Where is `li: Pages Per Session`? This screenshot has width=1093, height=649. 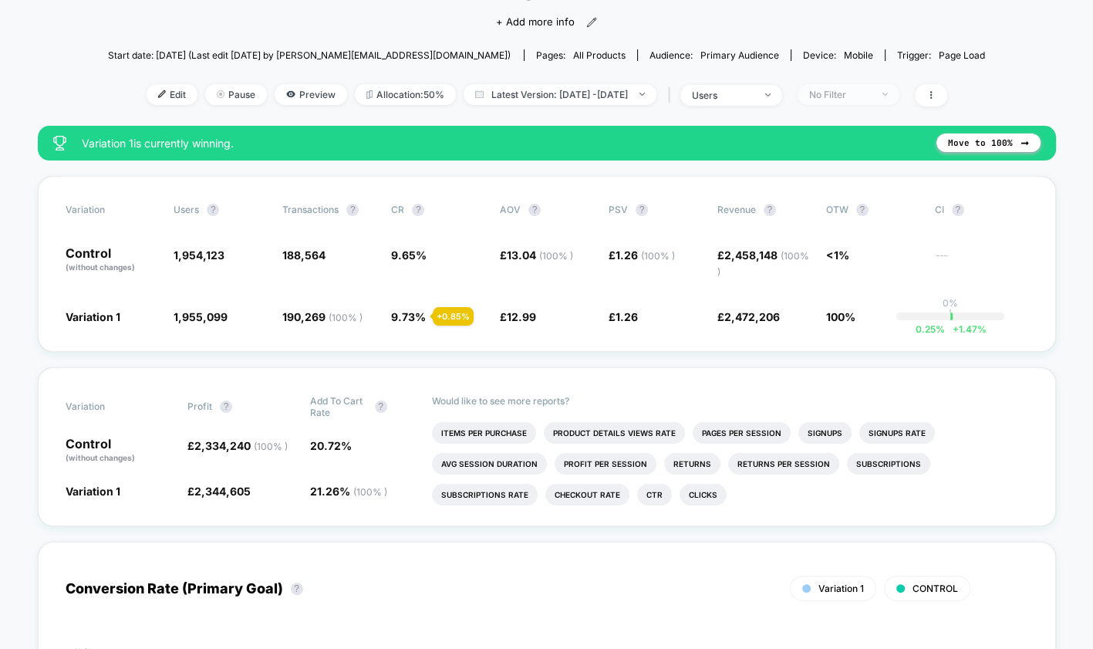 li: Pages Per Session is located at coordinates (741, 433).